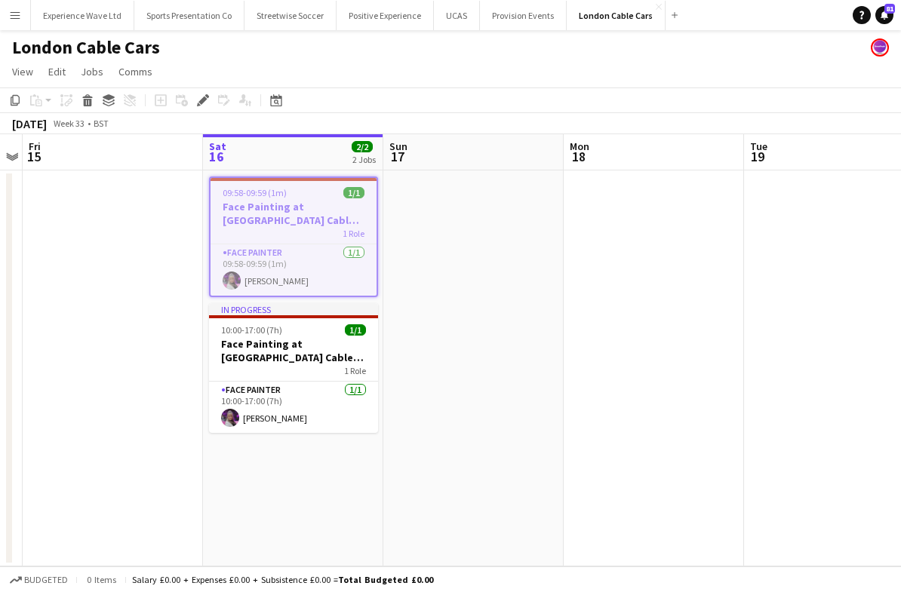  I want to click on div: BST, so click(101, 123).